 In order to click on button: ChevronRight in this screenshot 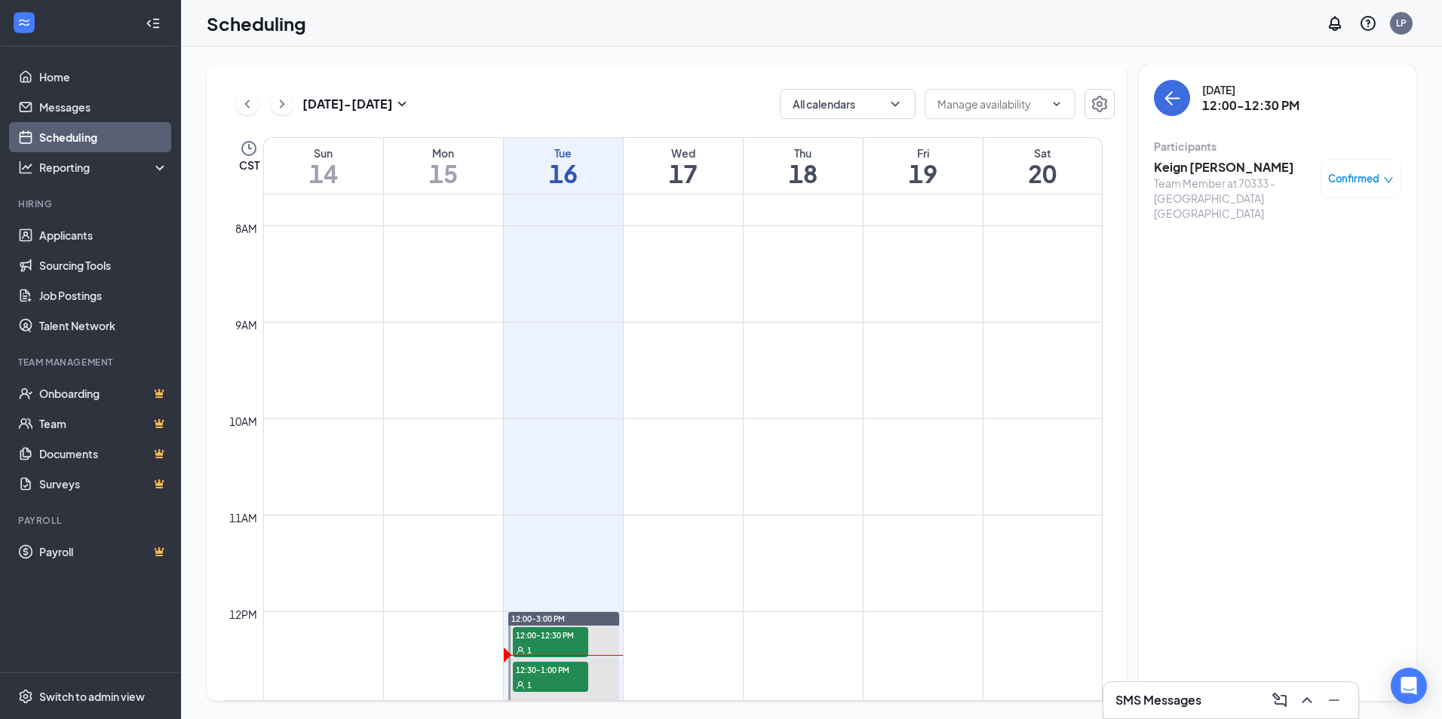, I will do `click(282, 104)`.